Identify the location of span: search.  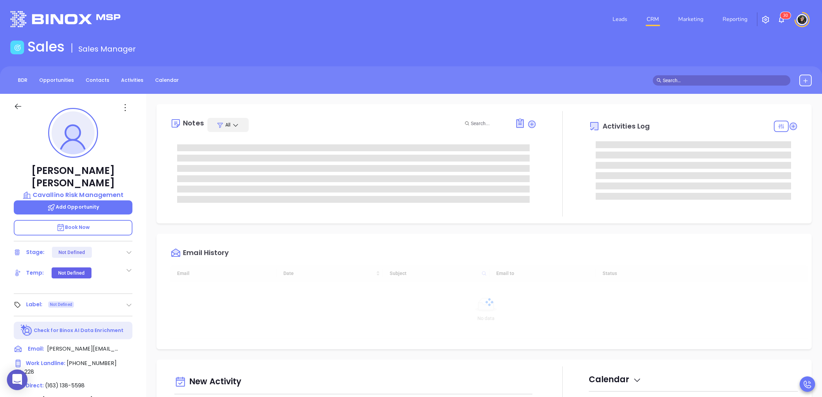
(659, 80).